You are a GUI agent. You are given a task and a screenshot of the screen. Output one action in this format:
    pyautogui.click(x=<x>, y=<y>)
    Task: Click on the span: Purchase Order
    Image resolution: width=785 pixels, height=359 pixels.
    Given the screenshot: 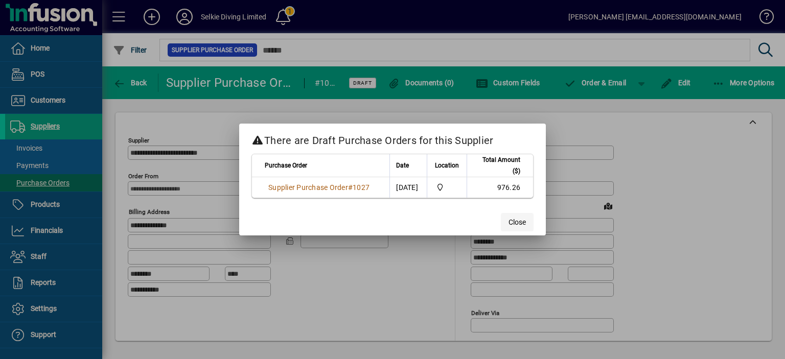 What is the action you would take?
    pyautogui.click(x=286, y=166)
    